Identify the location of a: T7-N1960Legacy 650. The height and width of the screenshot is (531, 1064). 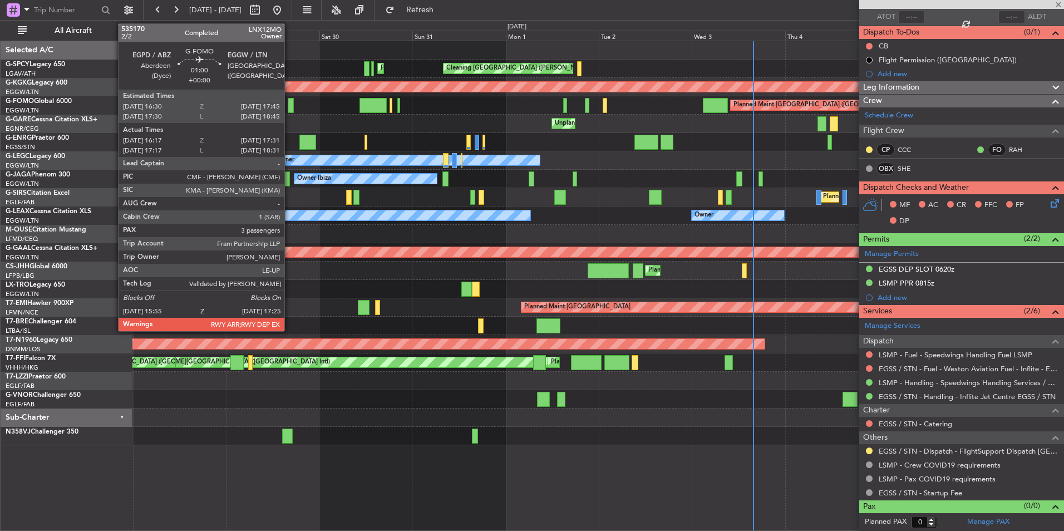
(39, 340).